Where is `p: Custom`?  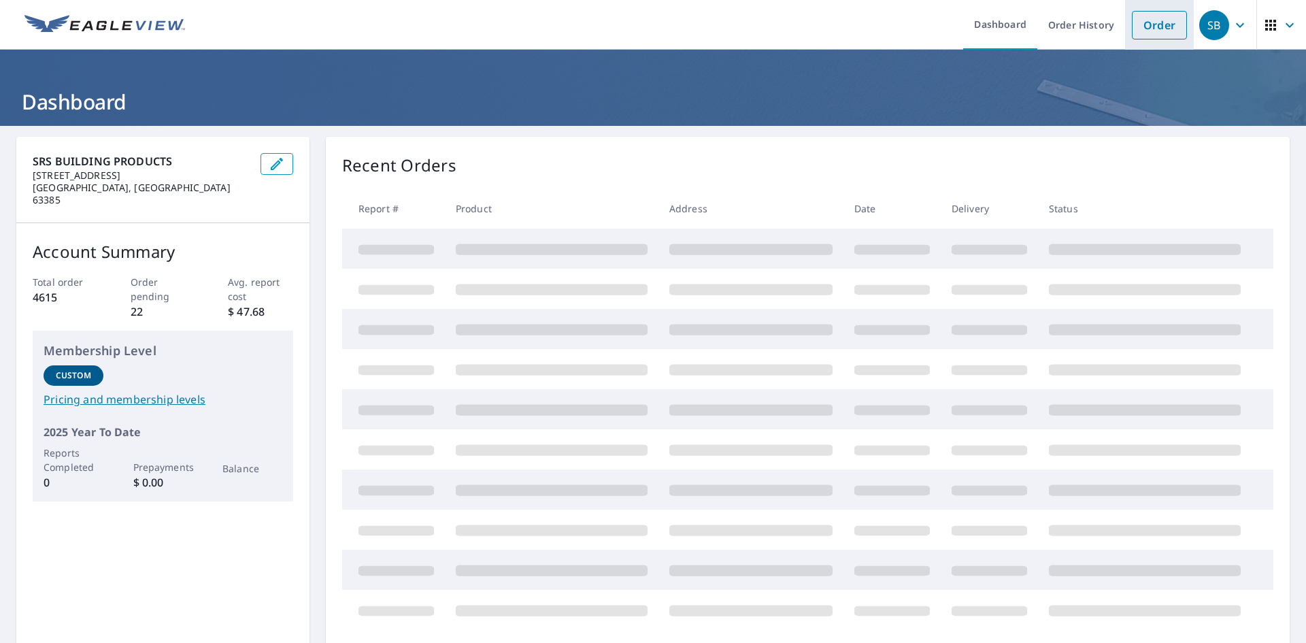 p: Custom is located at coordinates (73, 375).